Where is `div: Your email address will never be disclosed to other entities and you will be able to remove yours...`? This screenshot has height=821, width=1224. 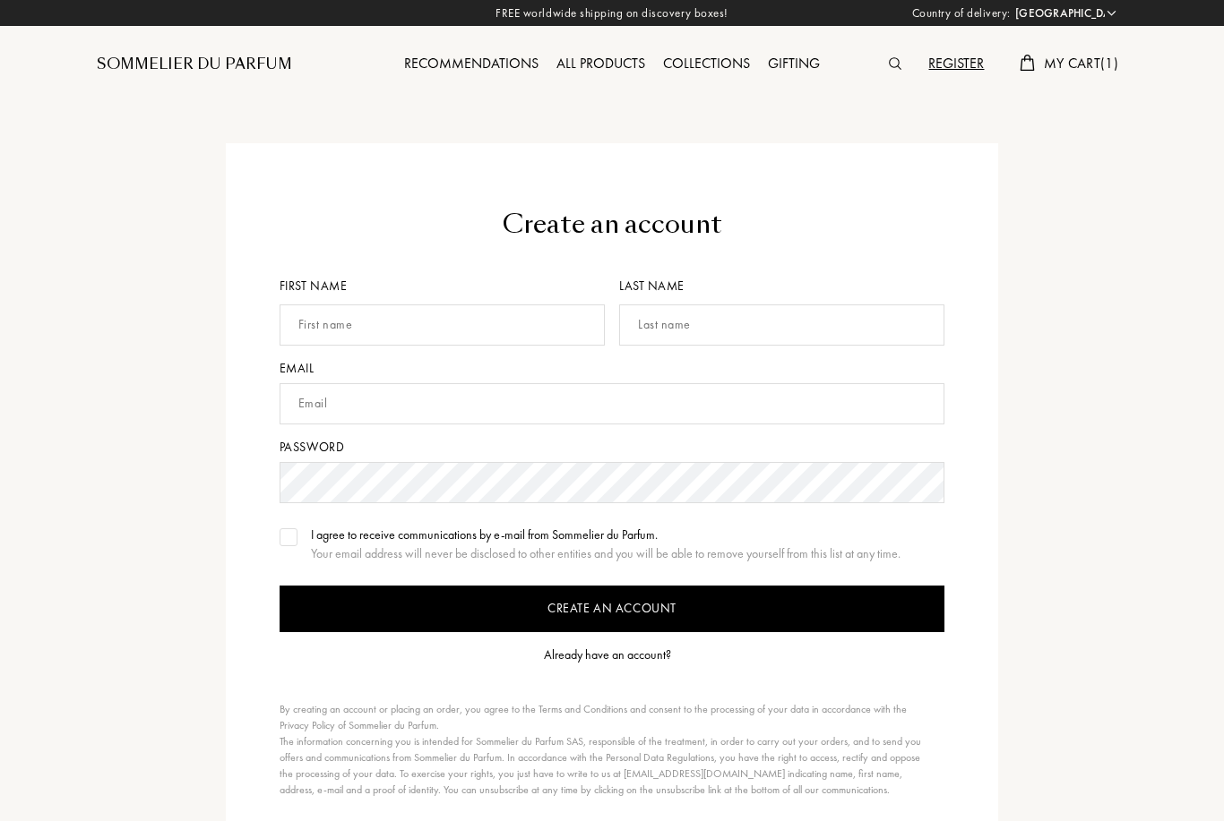 div: Your email address will never be disclosed to other entities and you will be able to remove yours... is located at coordinates (606, 554).